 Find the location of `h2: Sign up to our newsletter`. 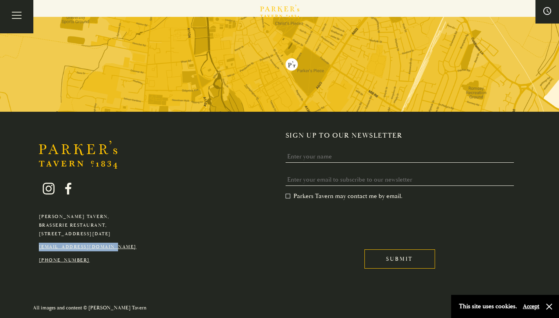

h2: Sign up to our newsletter is located at coordinates (403, 136).